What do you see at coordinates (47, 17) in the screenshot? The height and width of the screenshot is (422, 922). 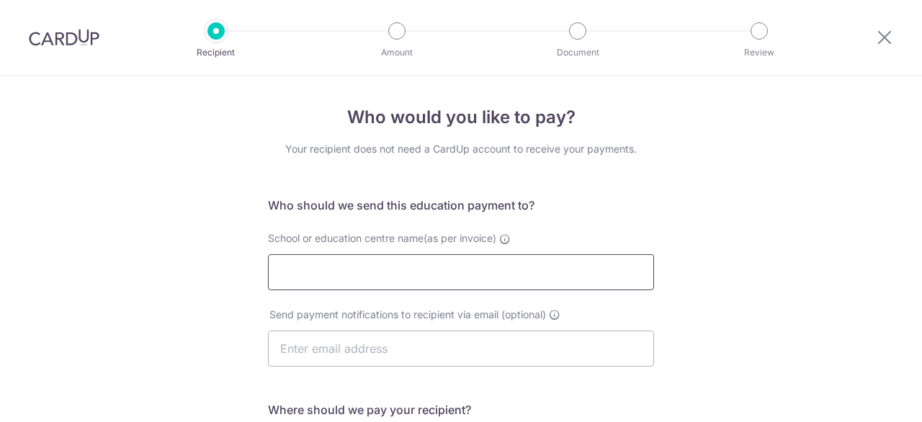 I see `span: Help` at bounding box center [47, 17].